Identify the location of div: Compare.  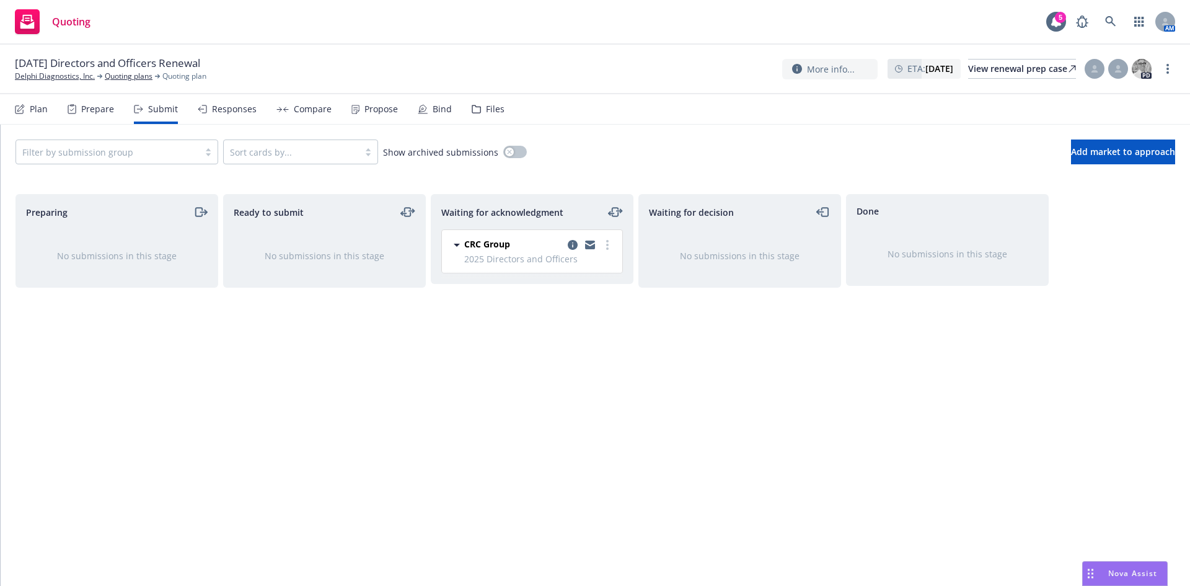
(312, 109).